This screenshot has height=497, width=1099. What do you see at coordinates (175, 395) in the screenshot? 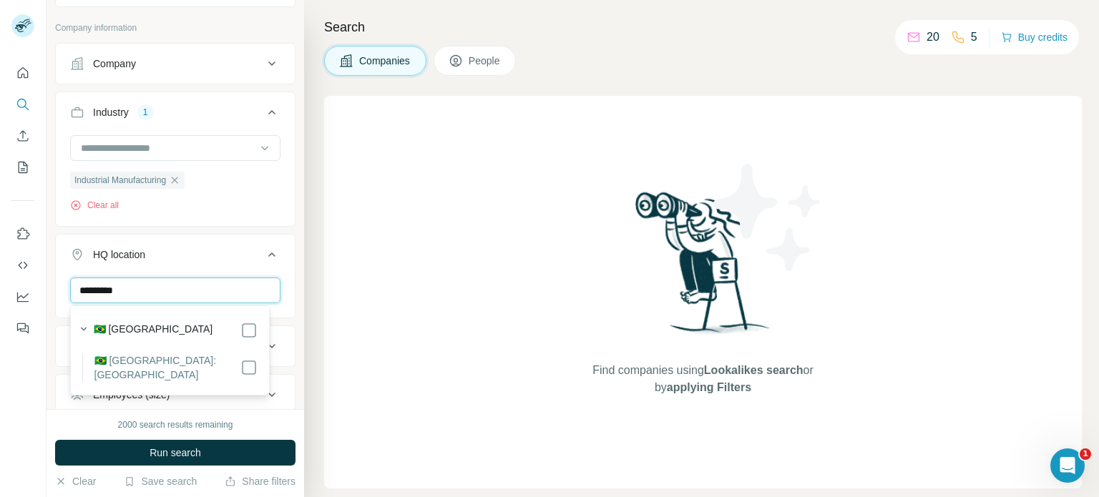
I see `button: Employees (size)` at bounding box center [175, 395].